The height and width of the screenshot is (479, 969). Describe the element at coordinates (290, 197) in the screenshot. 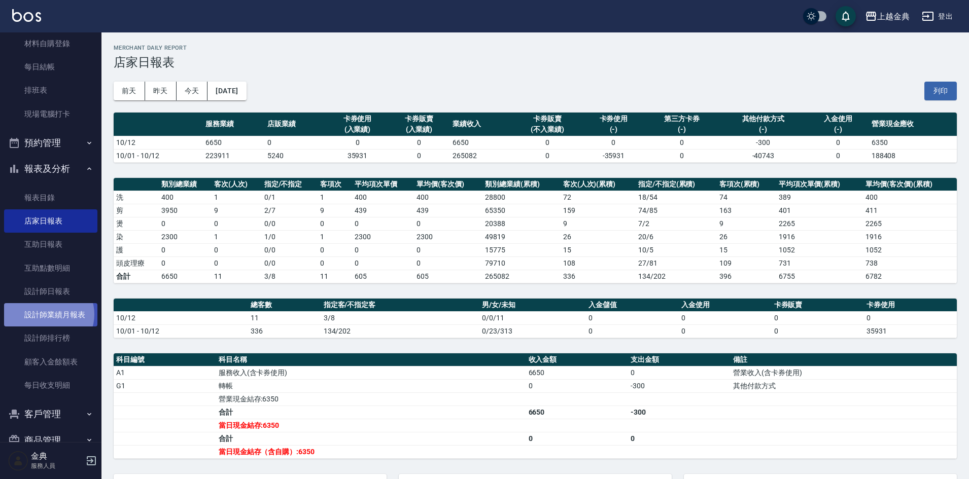

I see `td: 0 / 1` at that location.